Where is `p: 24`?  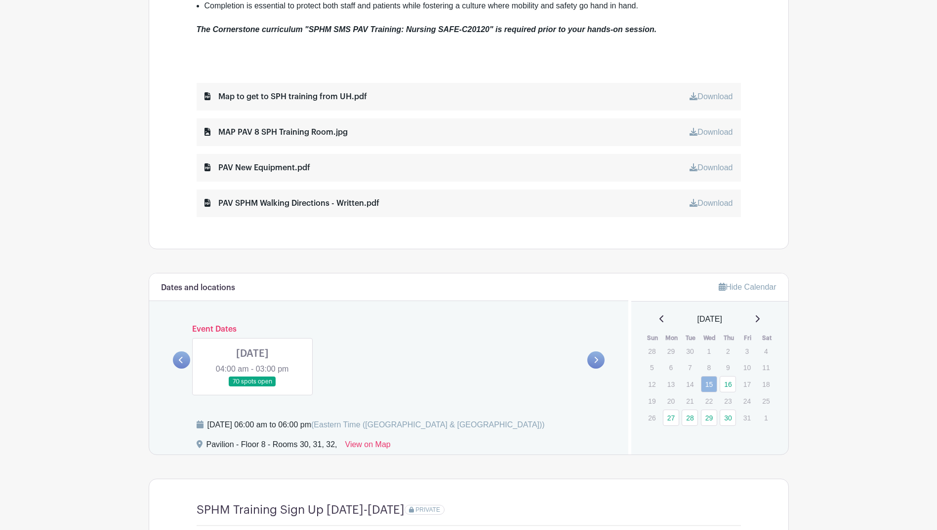
p: 24 is located at coordinates (747, 401).